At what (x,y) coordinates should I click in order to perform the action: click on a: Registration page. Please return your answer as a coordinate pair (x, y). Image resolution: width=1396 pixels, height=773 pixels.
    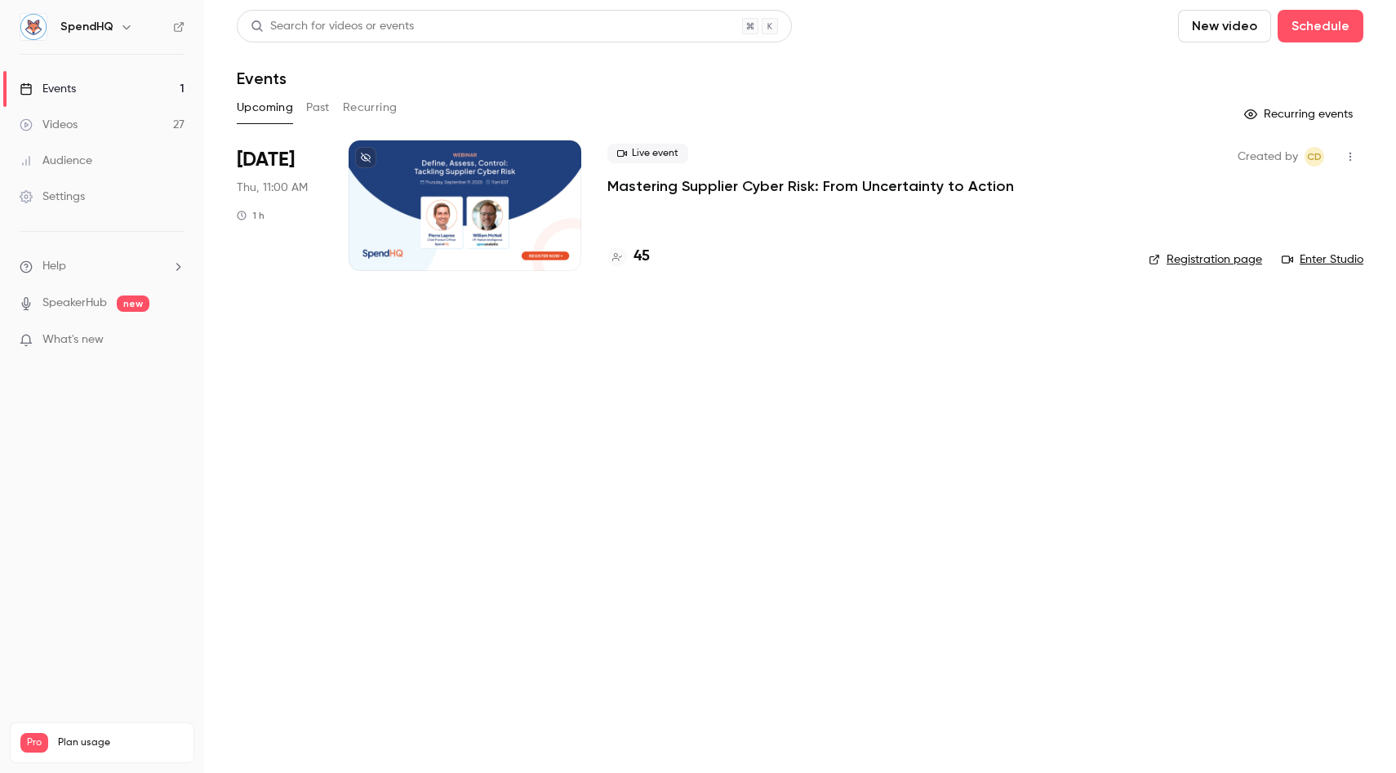
    Looking at the image, I should click on (1205, 260).